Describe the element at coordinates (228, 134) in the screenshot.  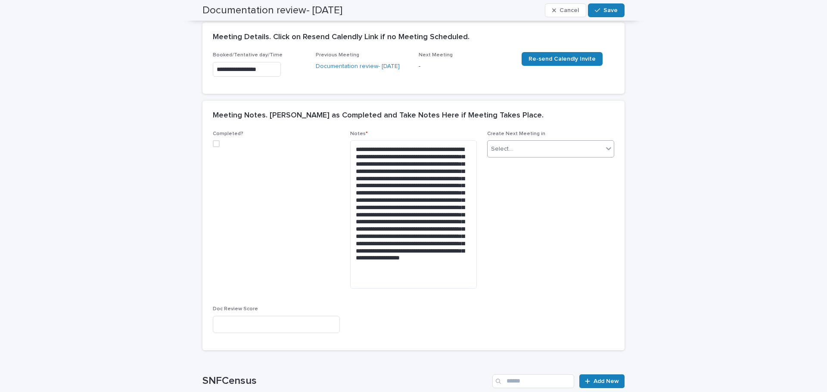
I see `span: Completed?` at that location.